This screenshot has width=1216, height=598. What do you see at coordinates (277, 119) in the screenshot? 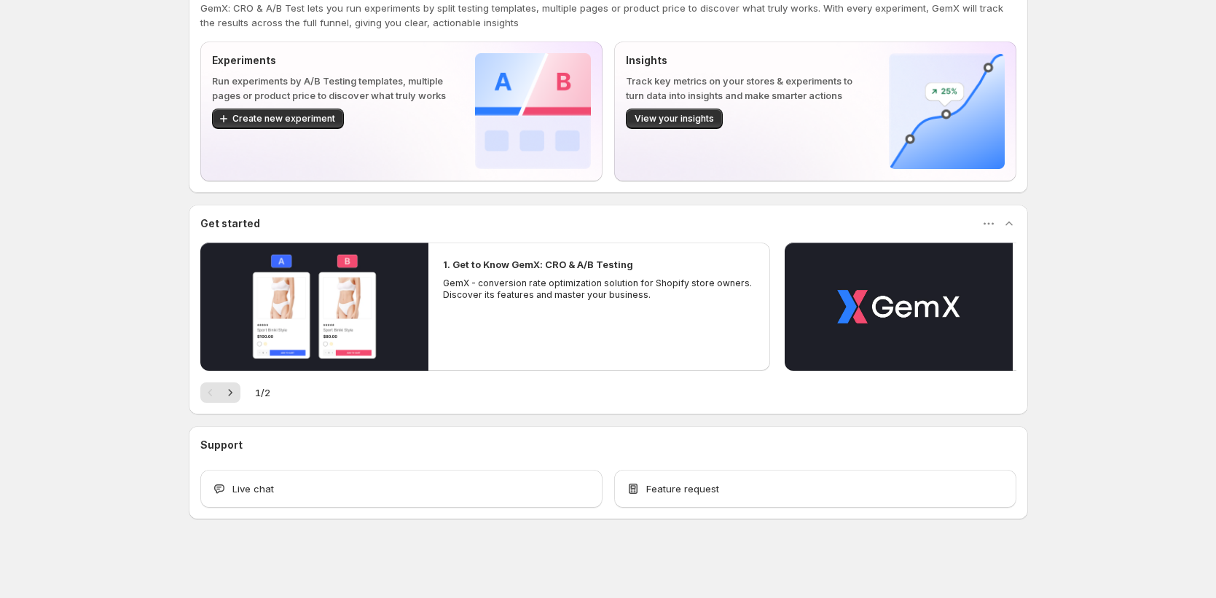
I see `button: Create new experiment` at bounding box center [277, 119].